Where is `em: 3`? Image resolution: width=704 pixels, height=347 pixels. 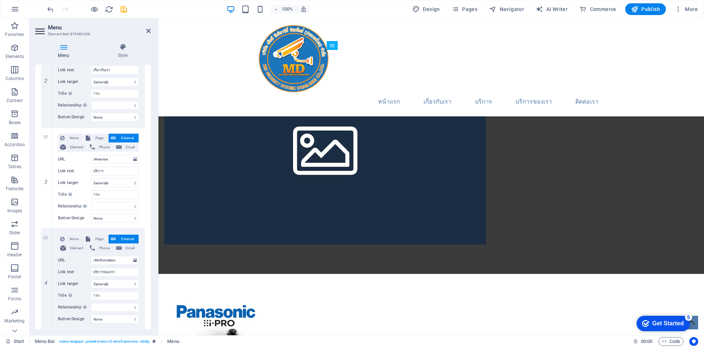
em: 3 is located at coordinates (45, 182).